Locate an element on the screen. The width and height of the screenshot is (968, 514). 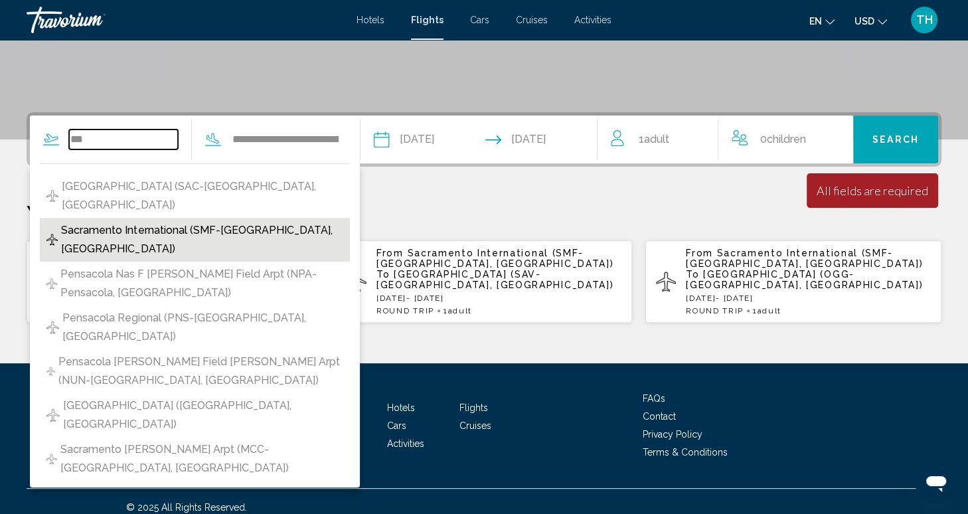
button: User Menu is located at coordinates (925, 20).